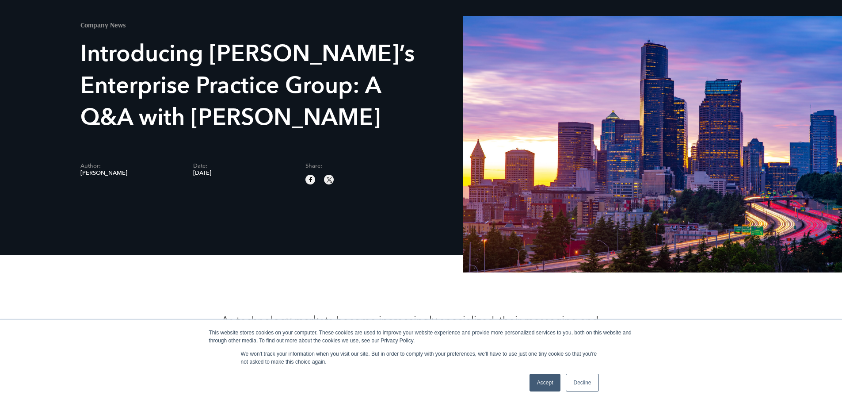 This screenshot has height=403, width=842. Describe the element at coordinates (421, 336) in the screenshot. I see `div: This website stores cookies on your computer. These cookies are used to improve your website expe...` at that location.